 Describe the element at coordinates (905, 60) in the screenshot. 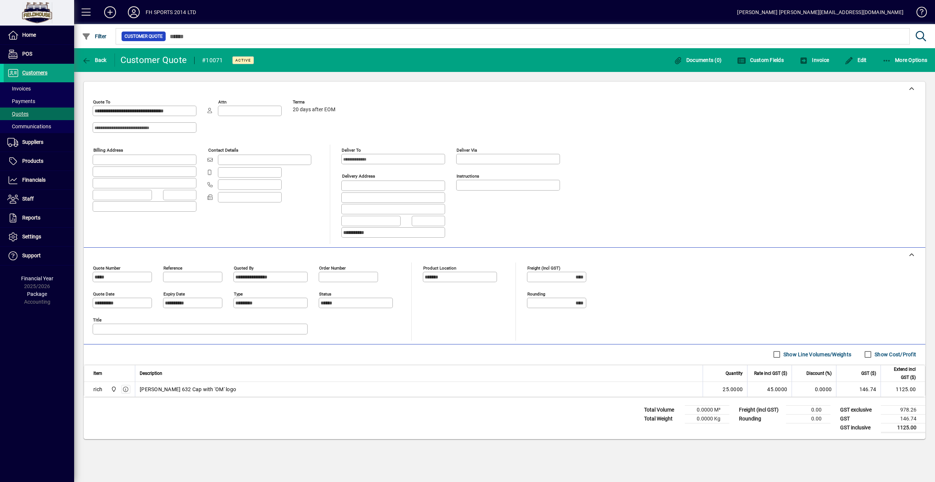

I see `span: More Options` at that location.